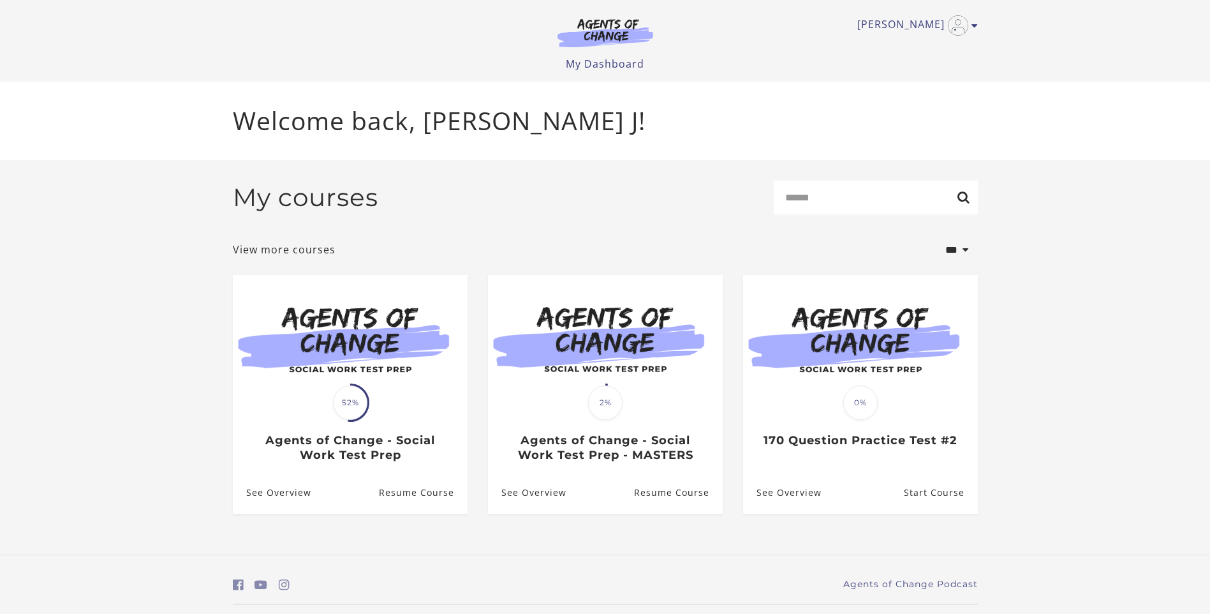 The height and width of the screenshot is (614, 1210). What do you see at coordinates (350, 447) in the screenshot?
I see `h3: Agents of Change - Social Work Test Prep` at bounding box center [350, 447].